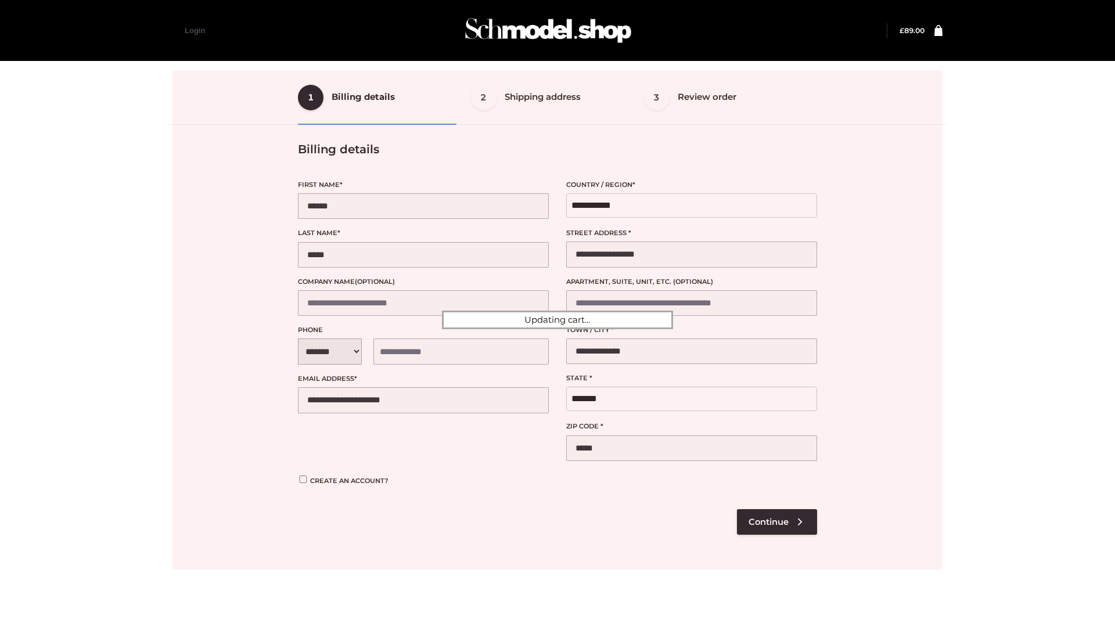 This screenshot has height=627, width=1115. I want to click on a: Login, so click(195, 30).